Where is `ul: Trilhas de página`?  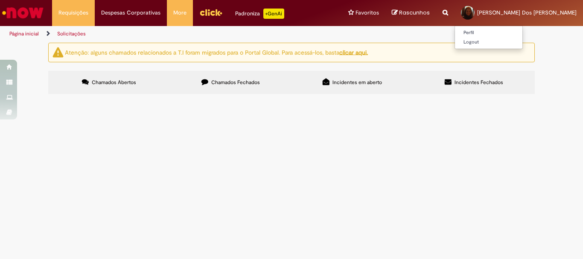
ul: Trilhas de página is located at coordinates (194, 34).